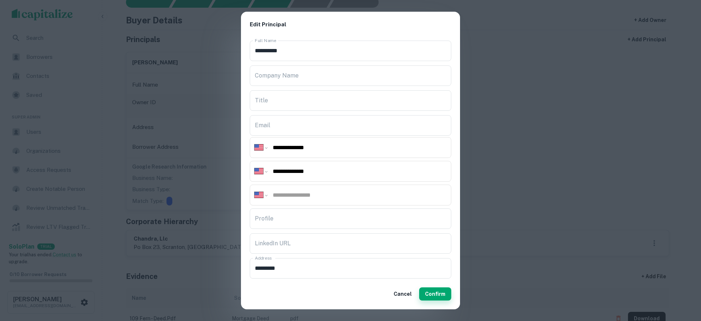 The width and height of the screenshot is (701, 321). I want to click on button: Cancel, so click(403, 294).